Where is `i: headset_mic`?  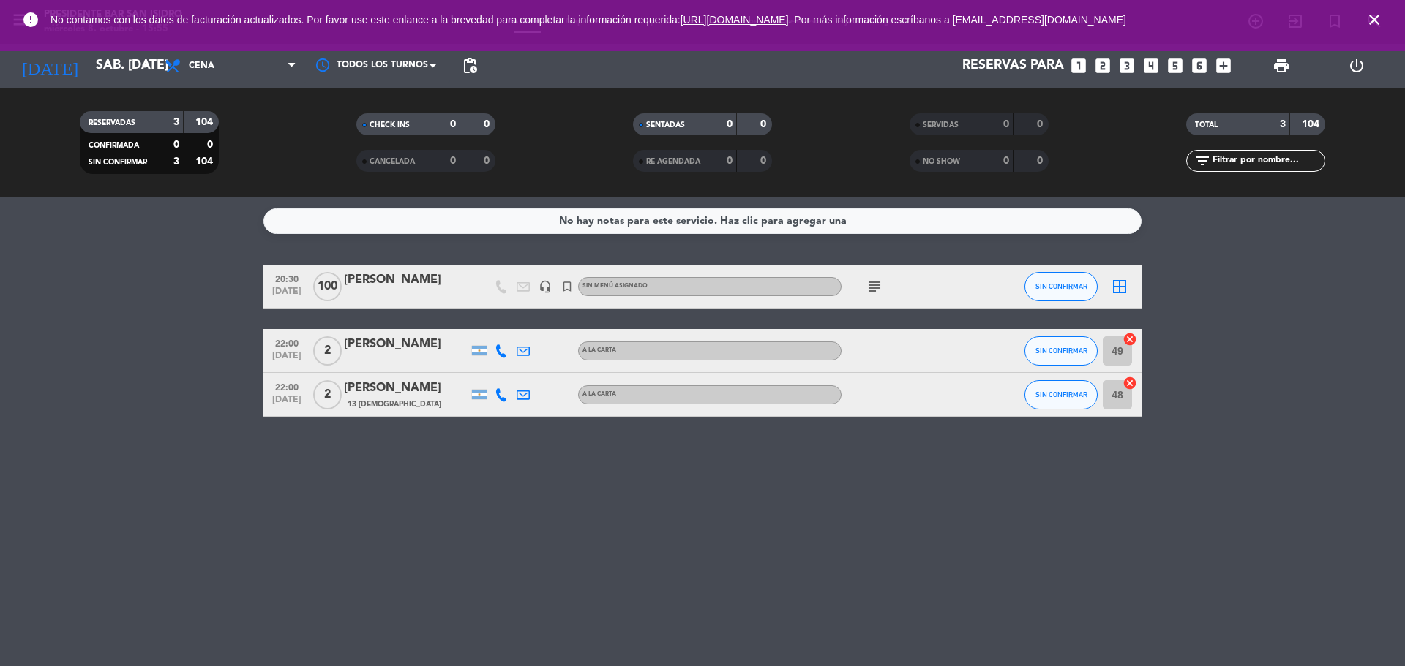 i: headset_mic is located at coordinates (545, 287).